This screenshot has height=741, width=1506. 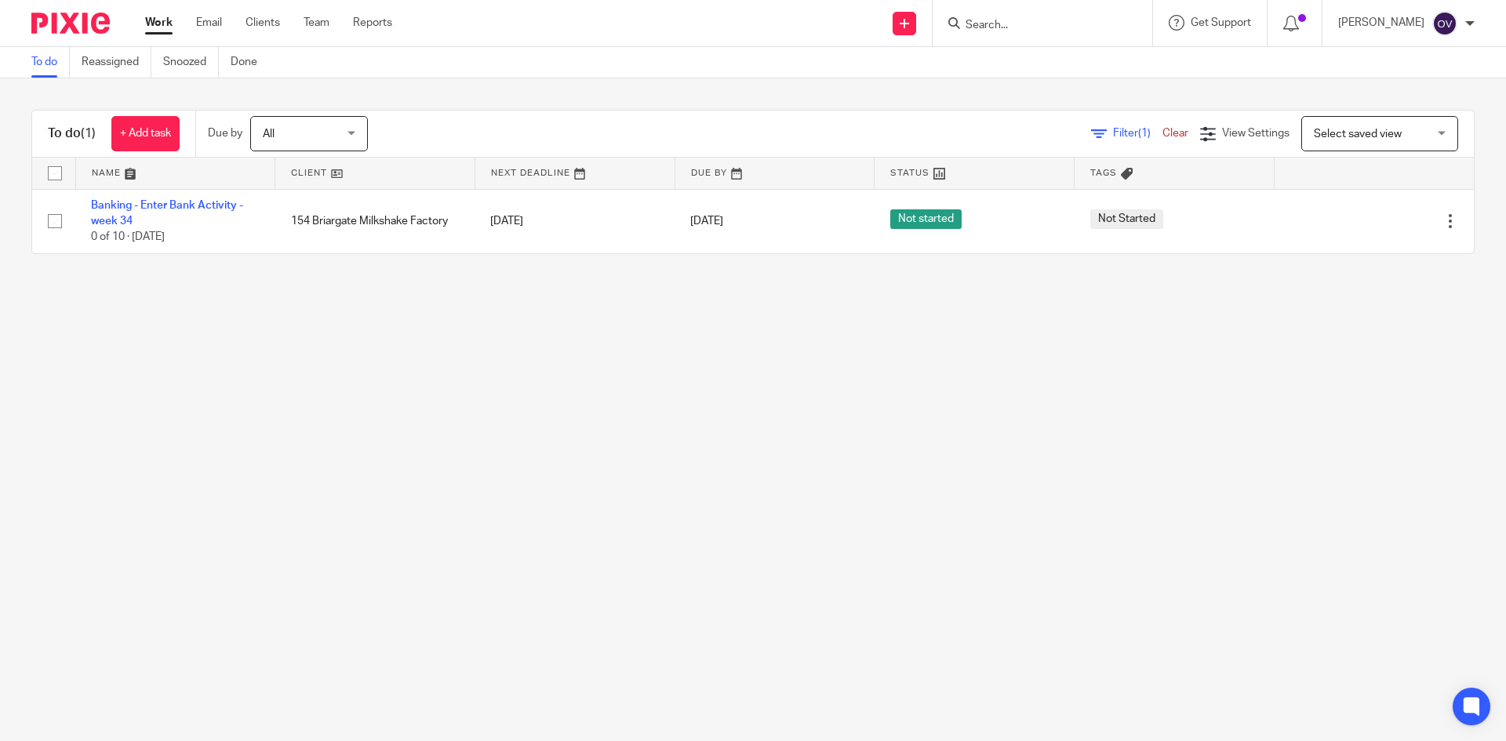 What do you see at coordinates (263, 23) in the screenshot?
I see `a: Clients` at bounding box center [263, 23].